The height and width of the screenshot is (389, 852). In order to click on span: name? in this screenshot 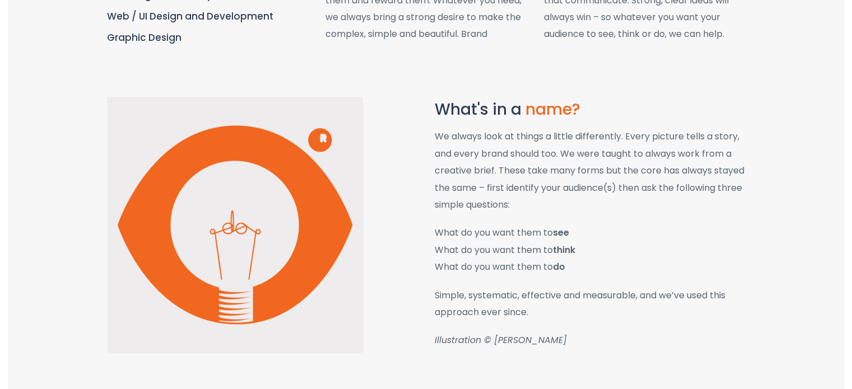, I will do `click(553, 109)`.